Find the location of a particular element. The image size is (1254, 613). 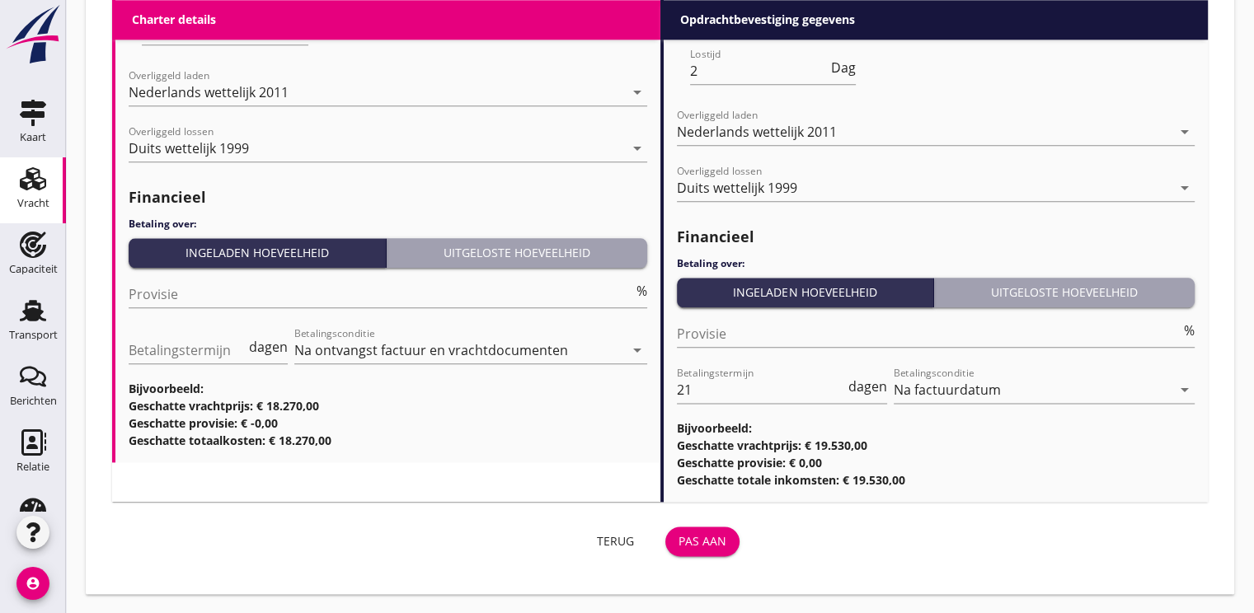

h3: Geschatte vrachtprijs: € 19.530,00 is located at coordinates (935, 445).